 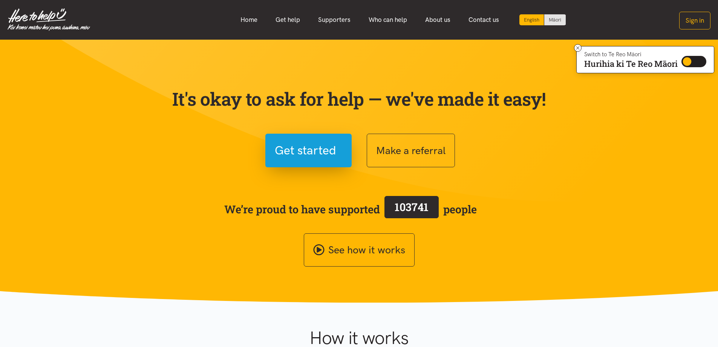 I want to click on p: Hurihia ki Te Reo Māori, so click(x=631, y=64).